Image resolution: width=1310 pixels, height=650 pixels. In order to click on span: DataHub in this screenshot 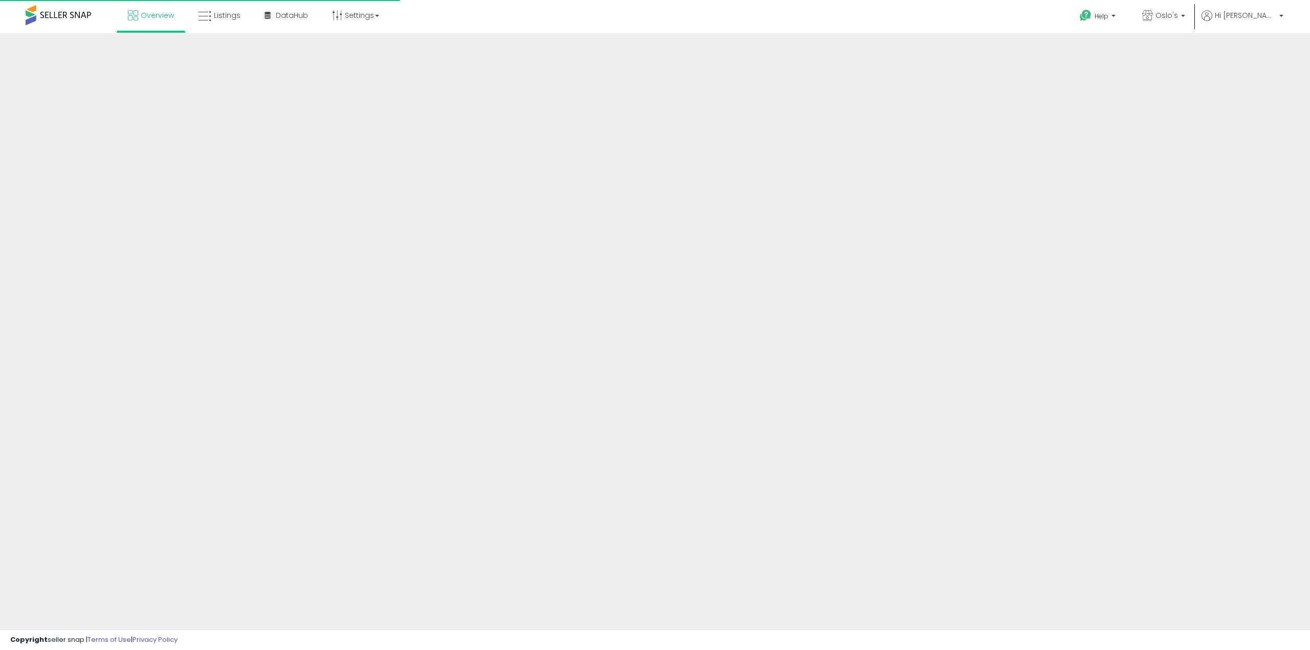, I will do `click(292, 15)`.